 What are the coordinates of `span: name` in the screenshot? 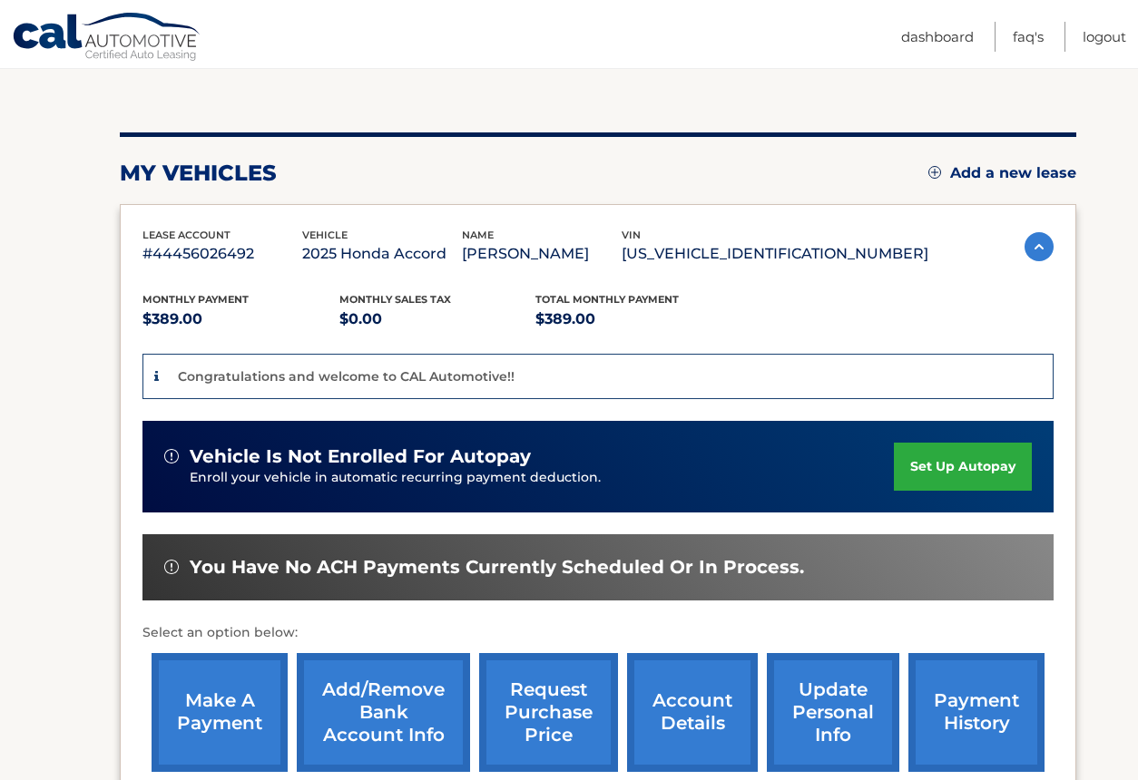 It's located at (477, 235).